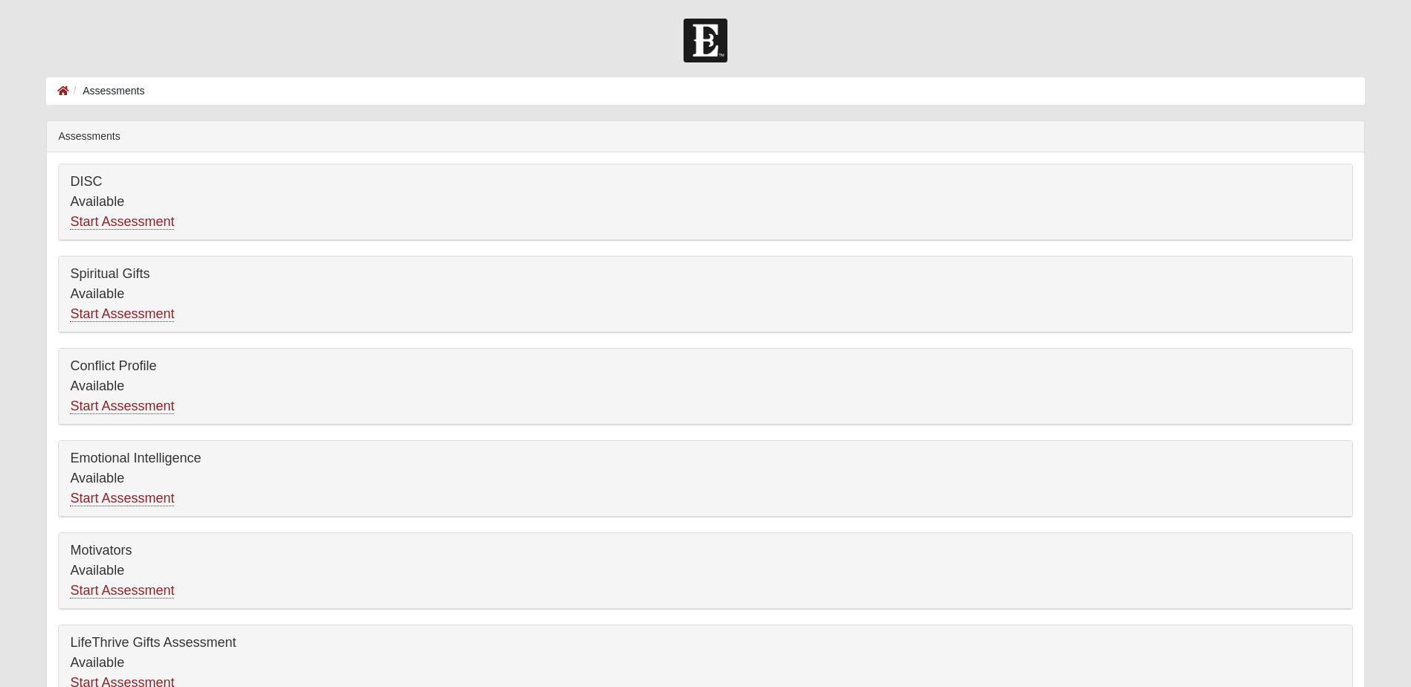 The width and height of the screenshot is (1411, 687). Describe the element at coordinates (106, 91) in the screenshot. I see `li: Assessments` at that location.